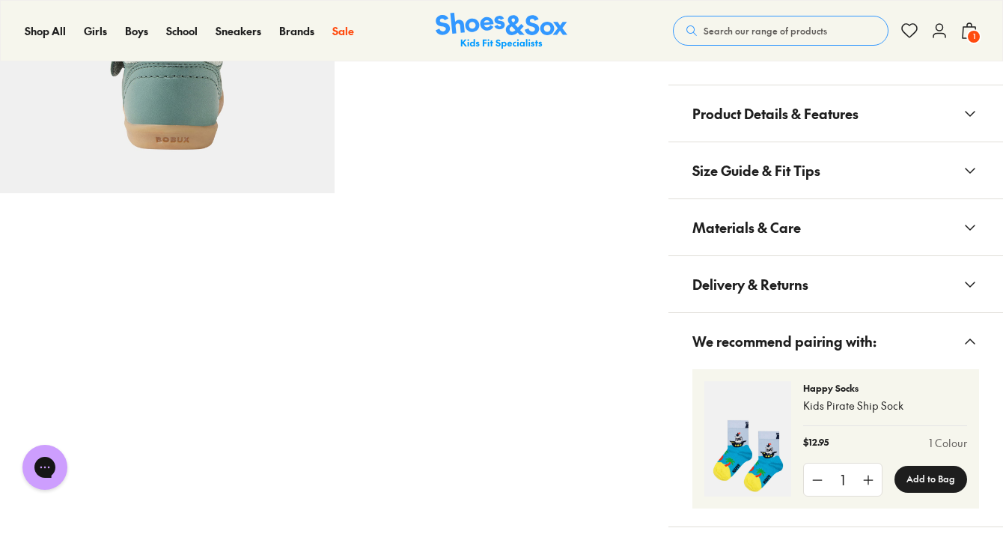 This screenshot has height=540, width=1003. What do you see at coordinates (775, 113) in the screenshot?
I see `span: Product Details & Features` at bounding box center [775, 113].